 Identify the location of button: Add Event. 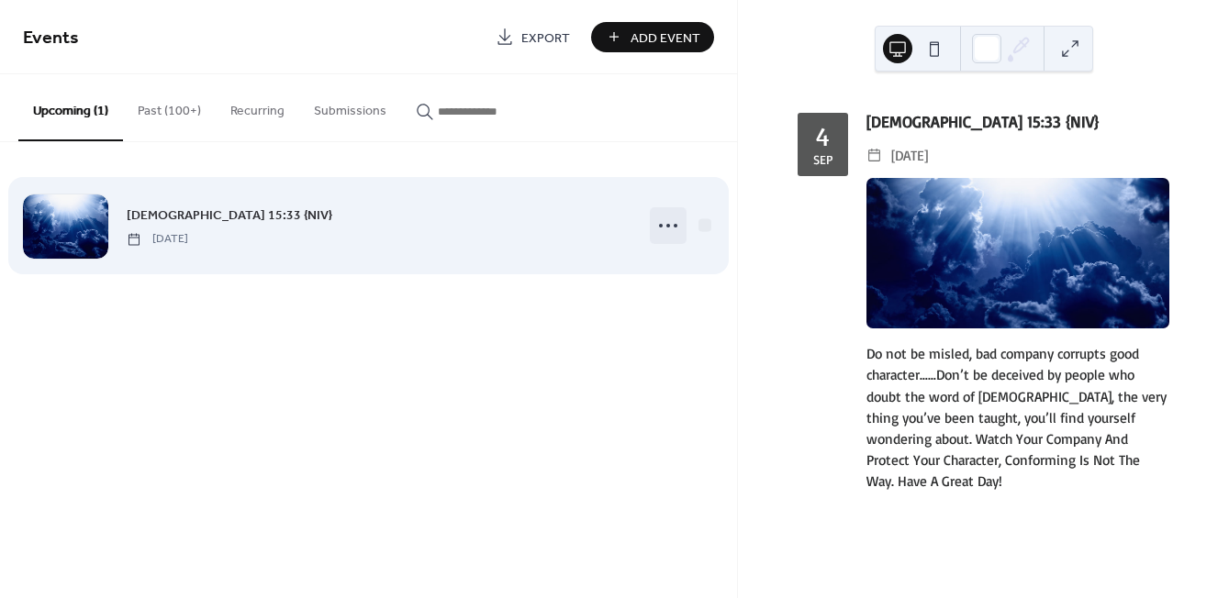
(652, 37).